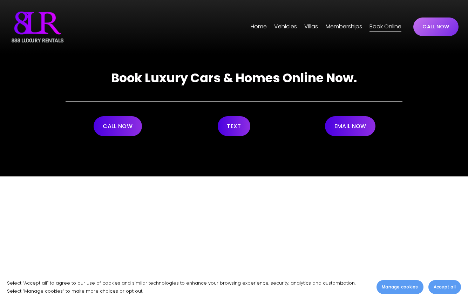 The height and width of the screenshot is (300, 468). I want to click on a: Home, so click(259, 27).